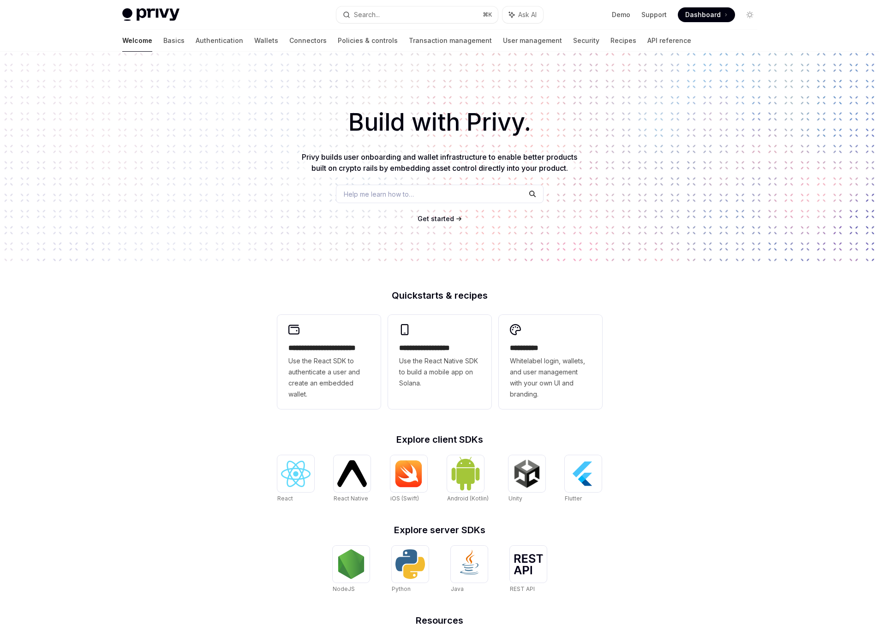 This screenshot has width=879, height=632. What do you see at coordinates (583, 473) in the screenshot?
I see `img: Flutter` at bounding box center [583, 473].